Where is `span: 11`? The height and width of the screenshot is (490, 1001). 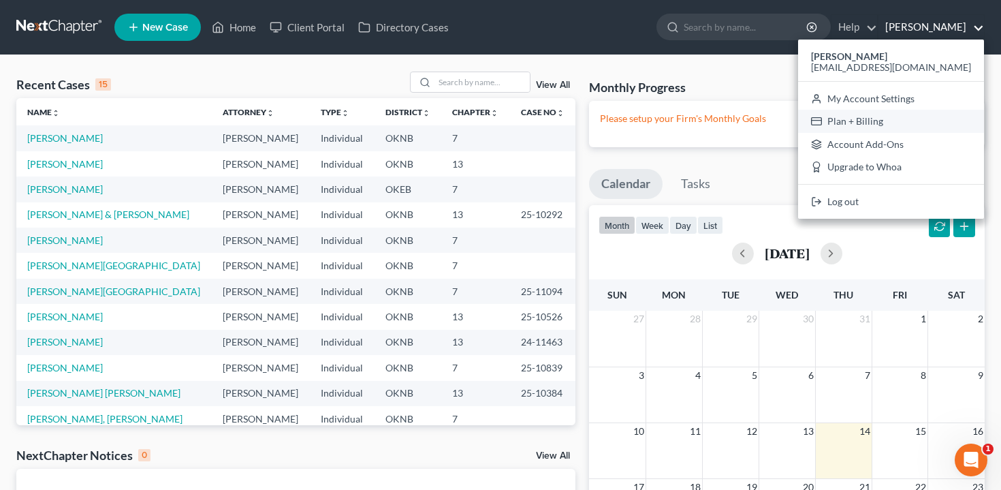 span: 11 is located at coordinates (695, 431).